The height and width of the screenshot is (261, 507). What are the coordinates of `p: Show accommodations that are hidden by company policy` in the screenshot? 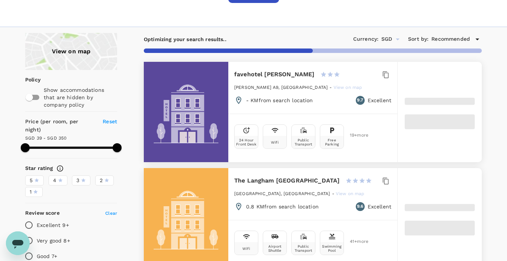 It's located at (80, 97).